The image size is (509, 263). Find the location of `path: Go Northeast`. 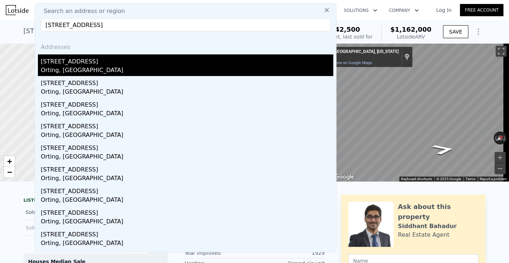

path: Go Northeast is located at coordinates (443, 149).